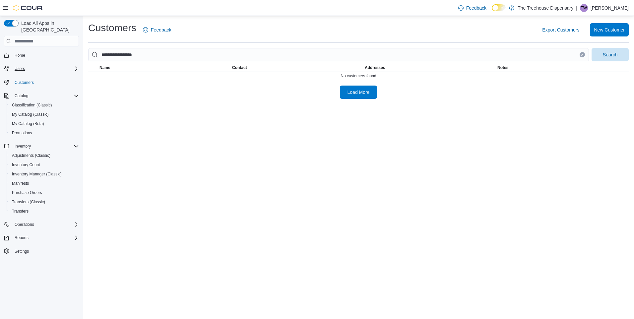 The height and width of the screenshot is (319, 634). I want to click on button: Classification (Classic), so click(44, 105).